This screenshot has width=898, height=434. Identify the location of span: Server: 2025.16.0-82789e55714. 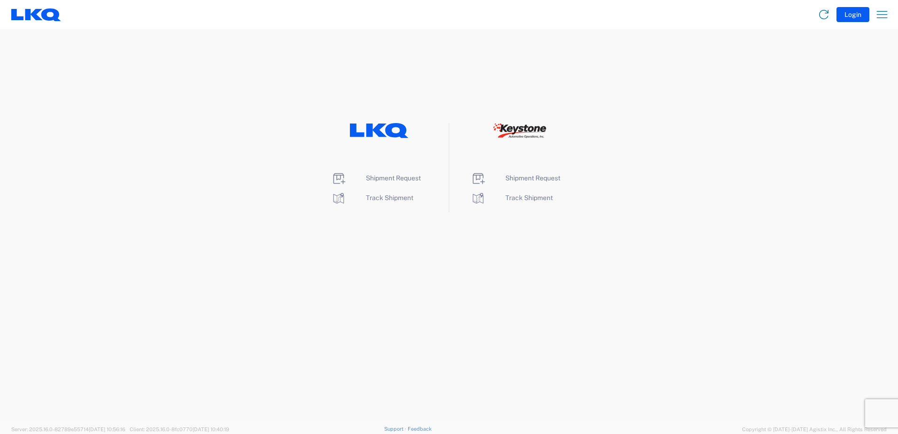
(68, 429).